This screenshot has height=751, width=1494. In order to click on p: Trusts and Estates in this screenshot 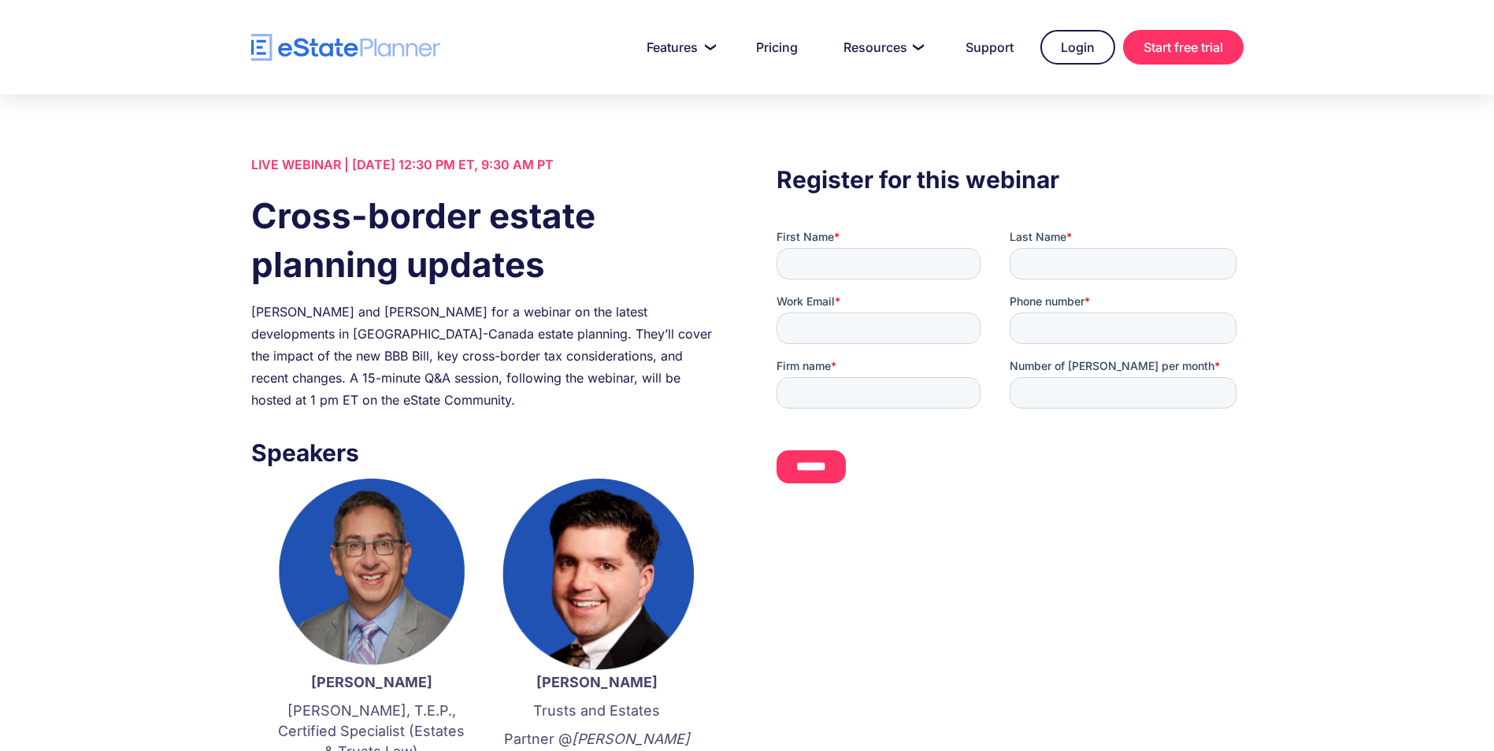, I will do `click(597, 711)`.